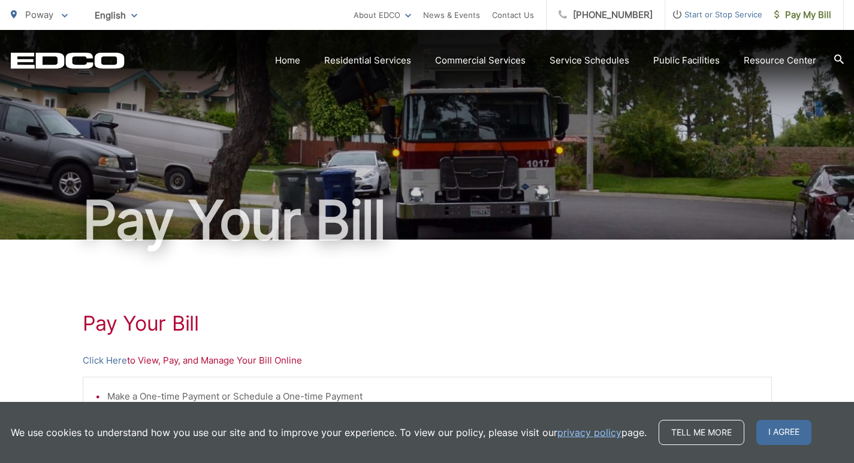  I want to click on a: Tell me more, so click(701, 433).